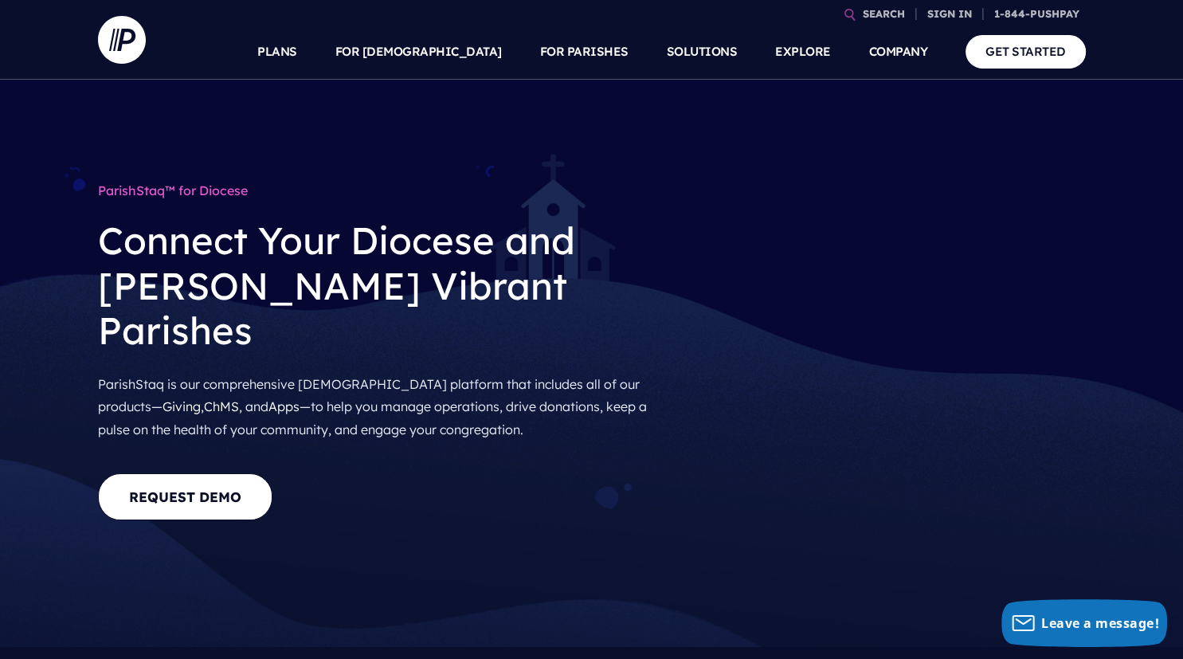 The image size is (1183, 659). Describe the element at coordinates (284, 406) in the screenshot. I see `a: Apps` at that location.